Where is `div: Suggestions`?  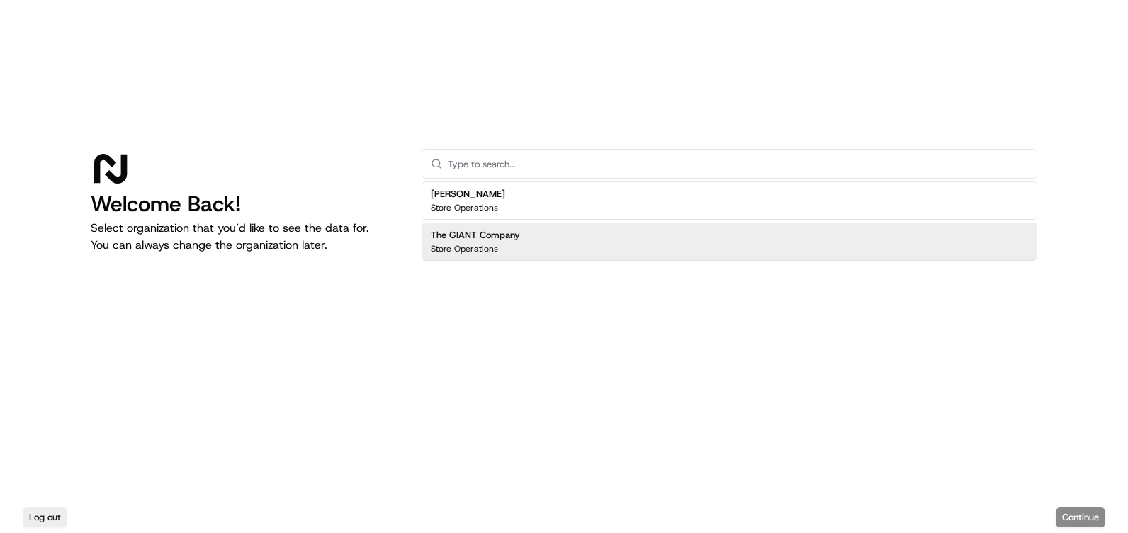 div: Suggestions is located at coordinates (729, 221).